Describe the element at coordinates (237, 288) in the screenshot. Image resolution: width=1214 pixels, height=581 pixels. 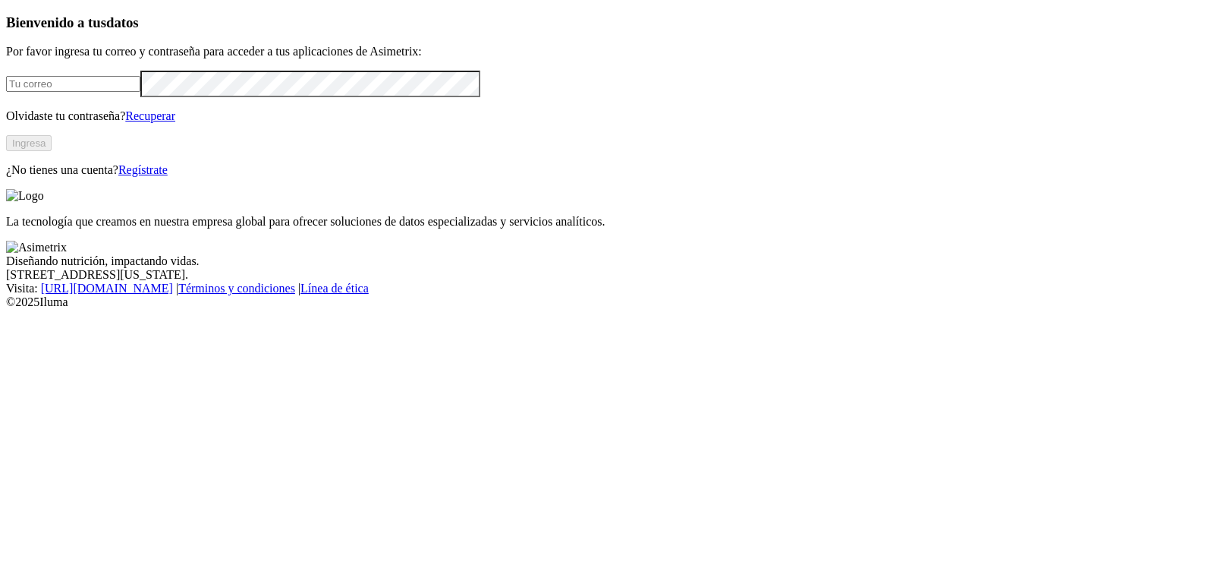
I see `a: Términos y condiciones` at that location.